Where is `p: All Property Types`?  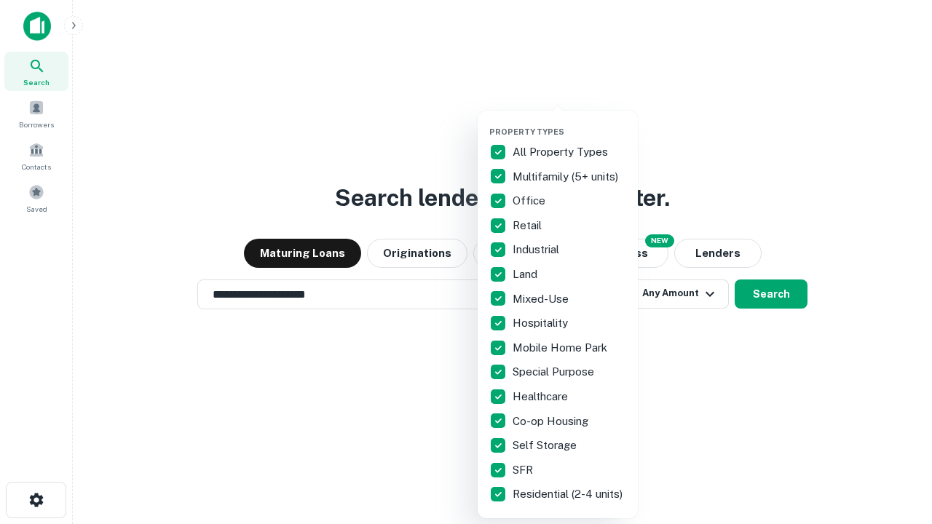 p: All Property Types is located at coordinates (561, 152).